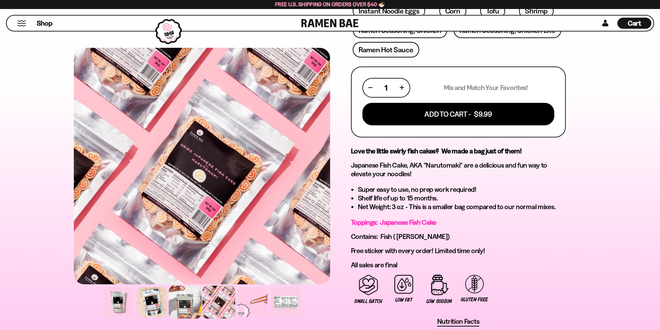 The width and height of the screenshot is (660, 330). I want to click on span: Low Sodium, so click(439, 301).